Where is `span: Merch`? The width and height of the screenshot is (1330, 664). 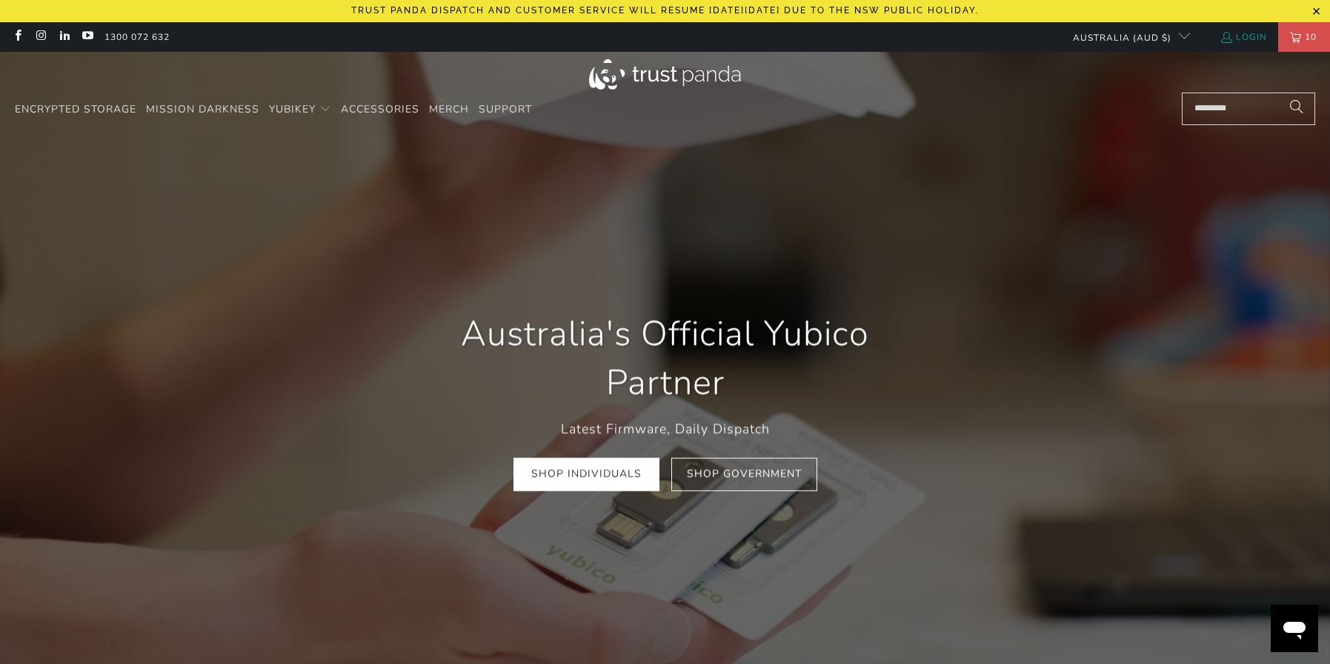
span: Merch is located at coordinates (449, 109).